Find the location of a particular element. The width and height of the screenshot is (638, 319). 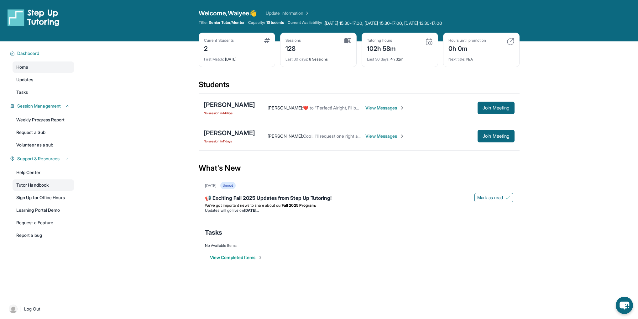

a: Learning Portal Demo is located at coordinates (43, 210).